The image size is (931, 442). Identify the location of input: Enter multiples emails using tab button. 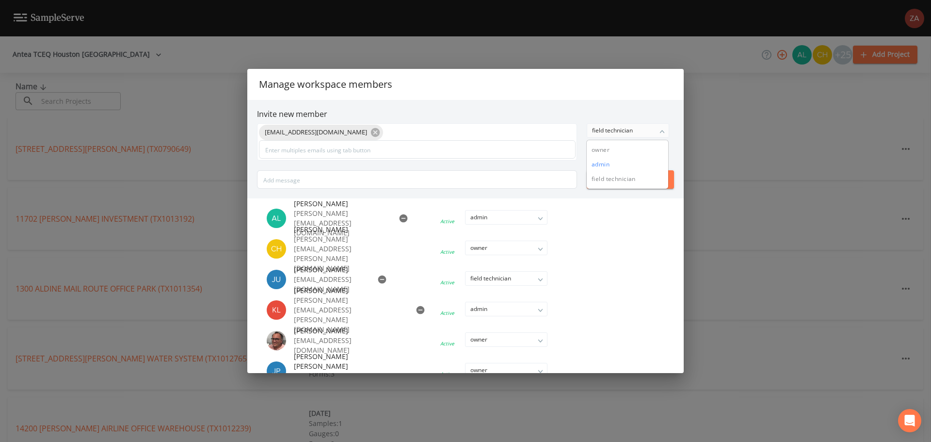
(417, 149).